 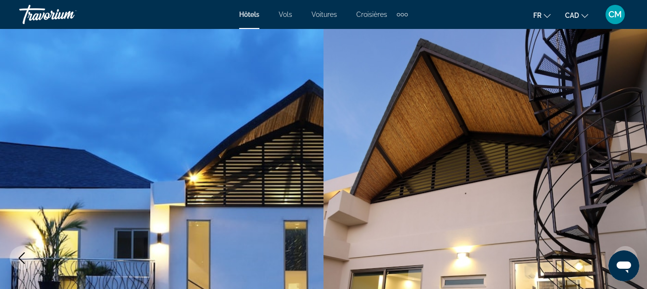 I want to click on span: Voitures, so click(x=324, y=14).